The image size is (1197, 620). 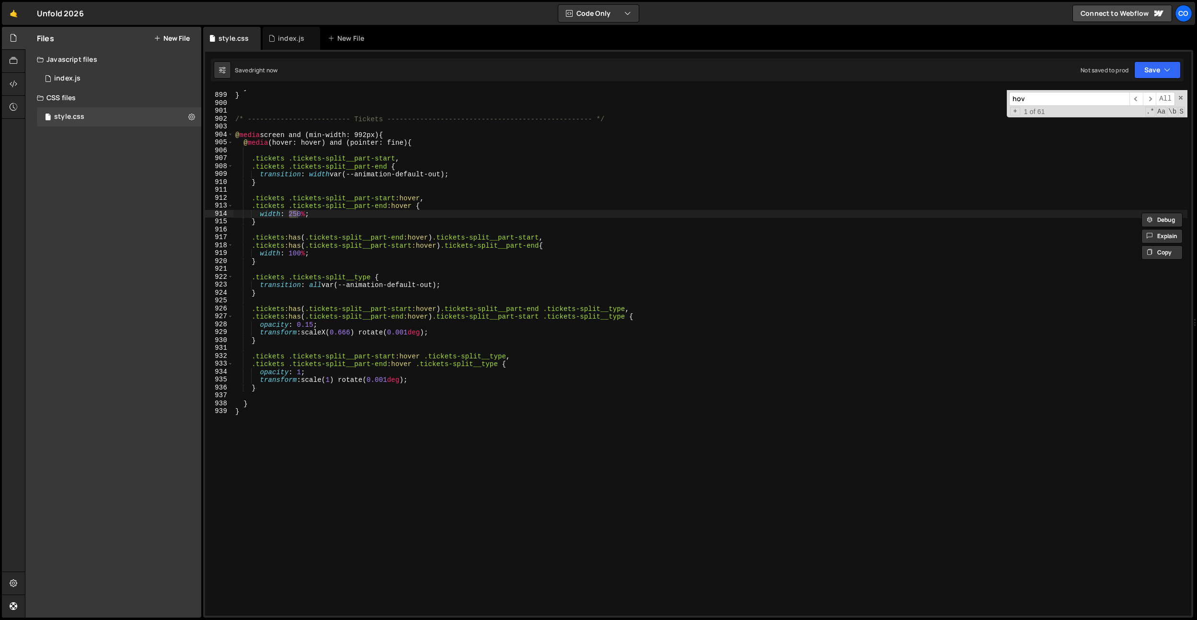 I want to click on div: Saved, so click(x=256, y=70).